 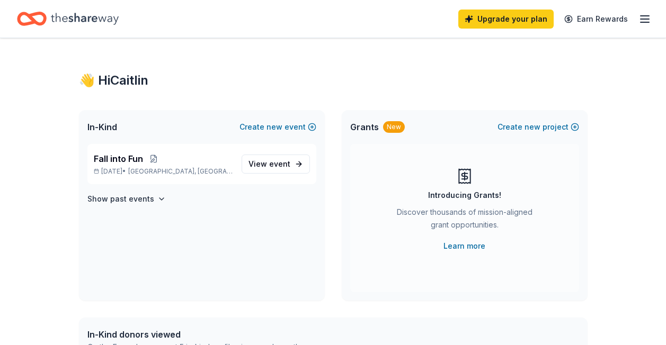 What do you see at coordinates (127, 199) in the screenshot?
I see `button: Show past events` at bounding box center [127, 199].